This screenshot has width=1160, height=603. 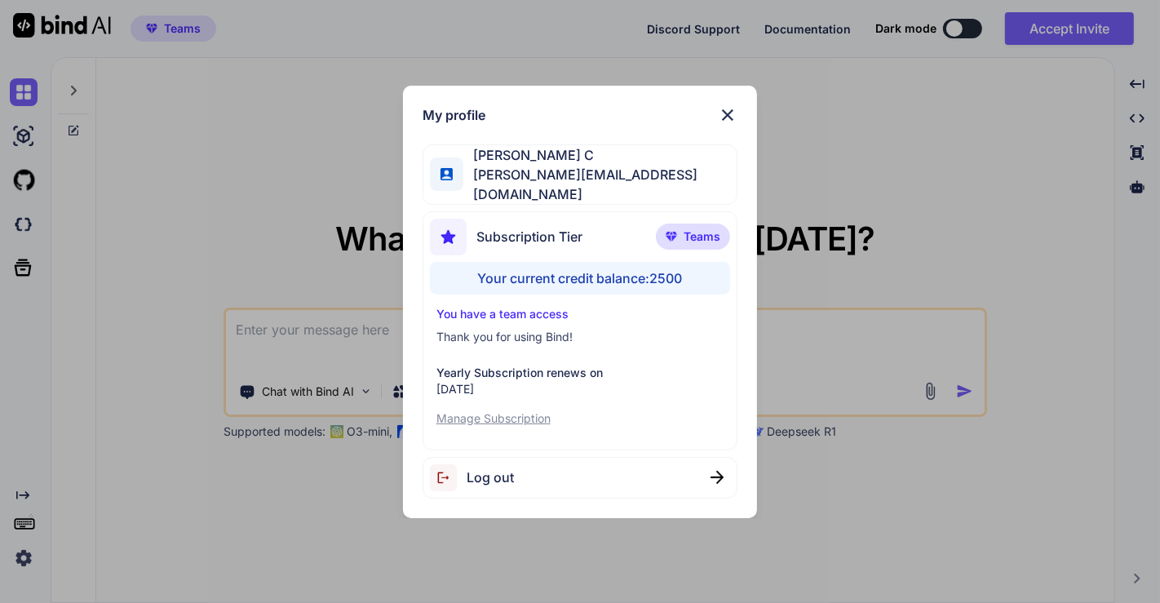 I want to click on span: Subscription Tier, so click(x=529, y=237).